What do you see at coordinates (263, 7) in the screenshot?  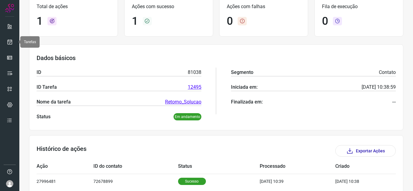 I see `p: Ações com falhas` at bounding box center [263, 7].